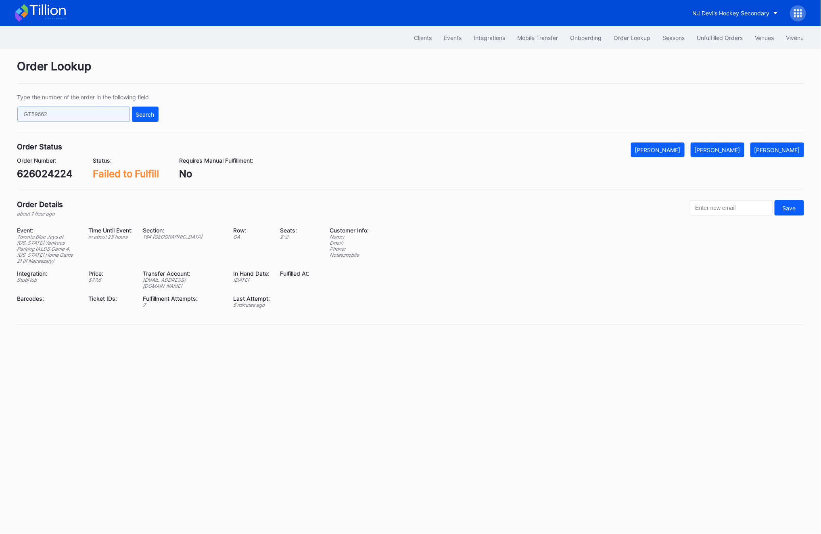 This screenshot has width=821, height=534. Describe the element at coordinates (183, 305) in the screenshot. I see `div: 7` at that location.